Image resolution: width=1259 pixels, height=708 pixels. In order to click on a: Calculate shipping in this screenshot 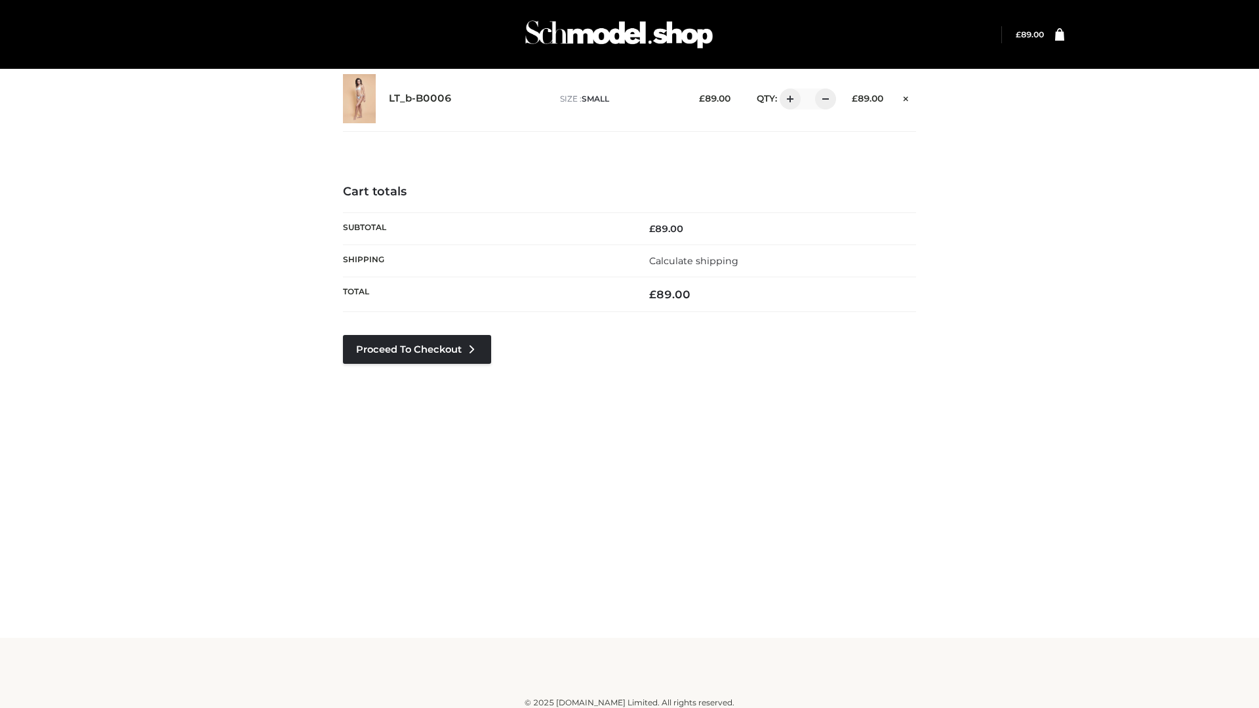, I will do `click(694, 261)`.